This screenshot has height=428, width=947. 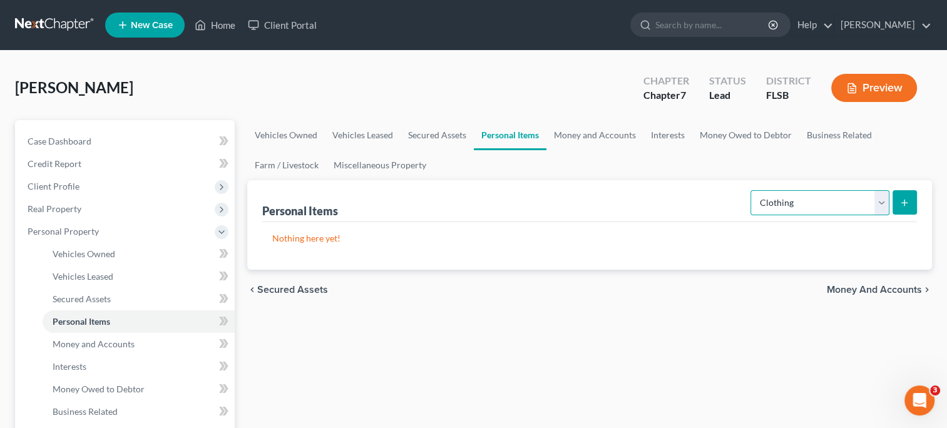 I want to click on a: Miscellaneous Property, so click(x=380, y=165).